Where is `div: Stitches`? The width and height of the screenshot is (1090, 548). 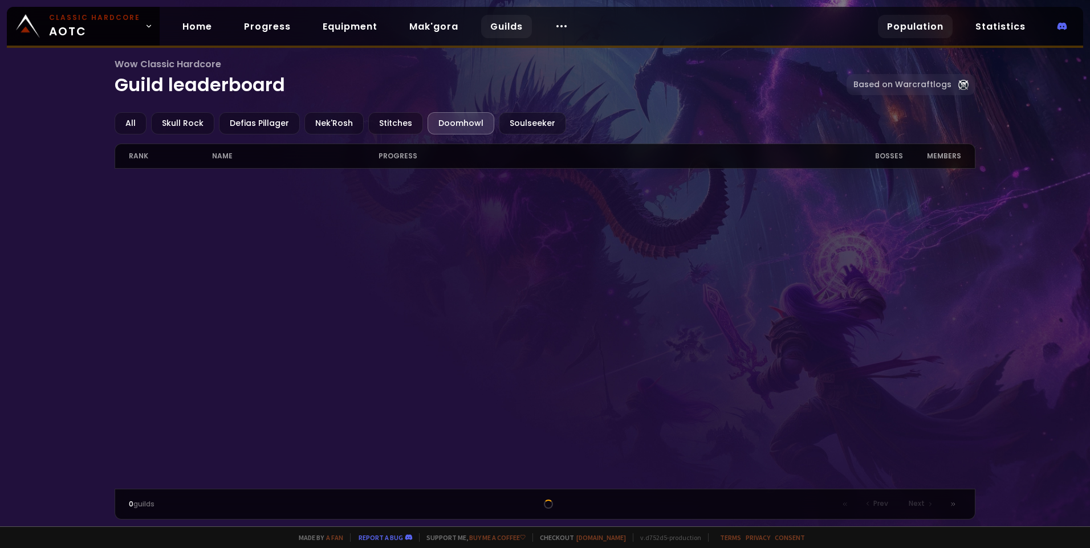
div: Stitches is located at coordinates (396, 123).